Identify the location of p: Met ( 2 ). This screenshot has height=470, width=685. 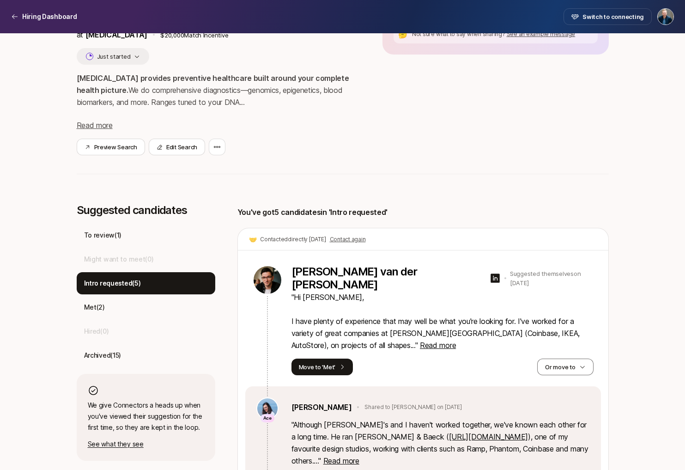
(94, 307).